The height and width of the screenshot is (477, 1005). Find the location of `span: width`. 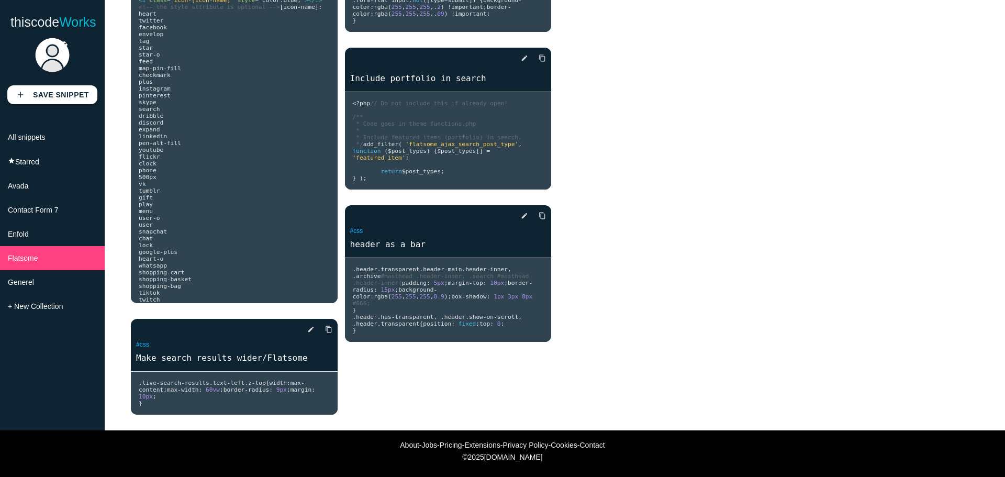

span: width is located at coordinates (190, 389).